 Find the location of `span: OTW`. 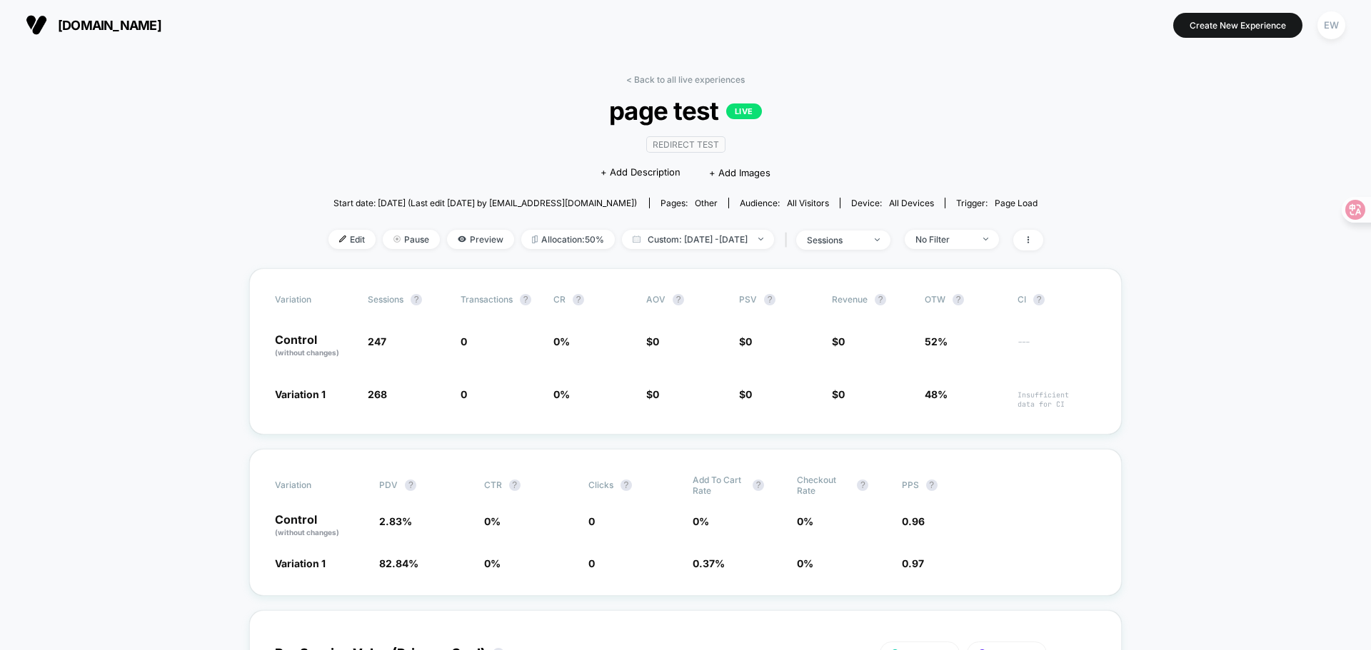

span: OTW is located at coordinates (964, 300).